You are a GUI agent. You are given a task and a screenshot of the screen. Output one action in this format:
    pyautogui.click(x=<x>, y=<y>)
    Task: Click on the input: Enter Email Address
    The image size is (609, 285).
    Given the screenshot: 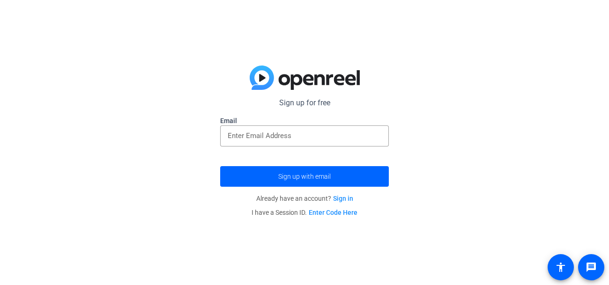 What is the action you would take?
    pyautogui.click(x=304, y=136)
    